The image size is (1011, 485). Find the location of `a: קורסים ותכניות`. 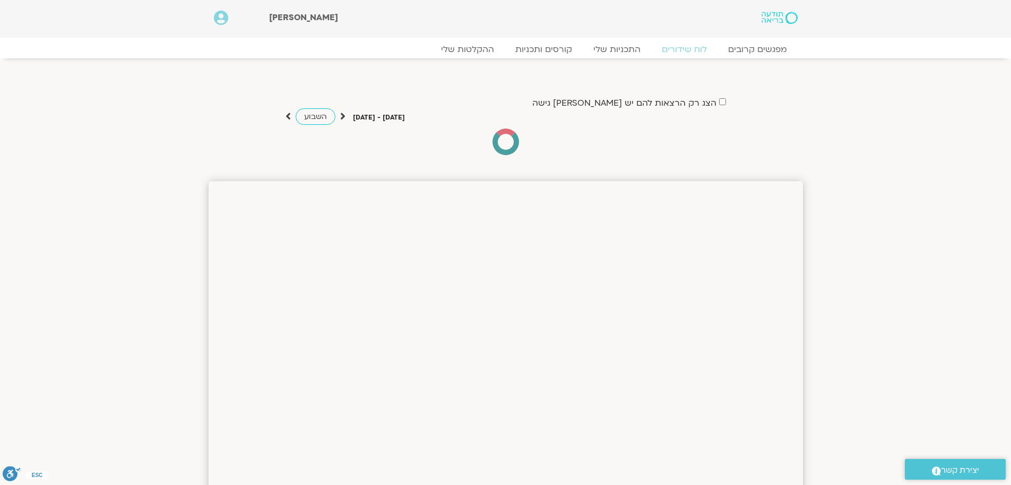

a: קורסים ותכניות is located at coordinates (544, 49).